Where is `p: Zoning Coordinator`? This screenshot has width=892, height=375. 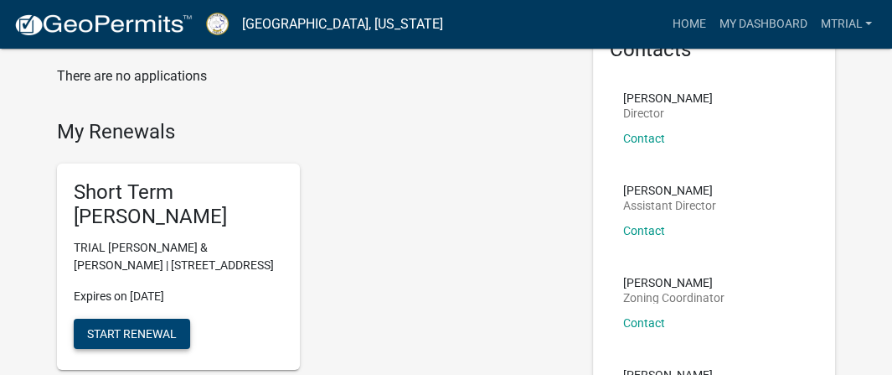 p: Zoning Coordinator is located at coordinates (674, 297).